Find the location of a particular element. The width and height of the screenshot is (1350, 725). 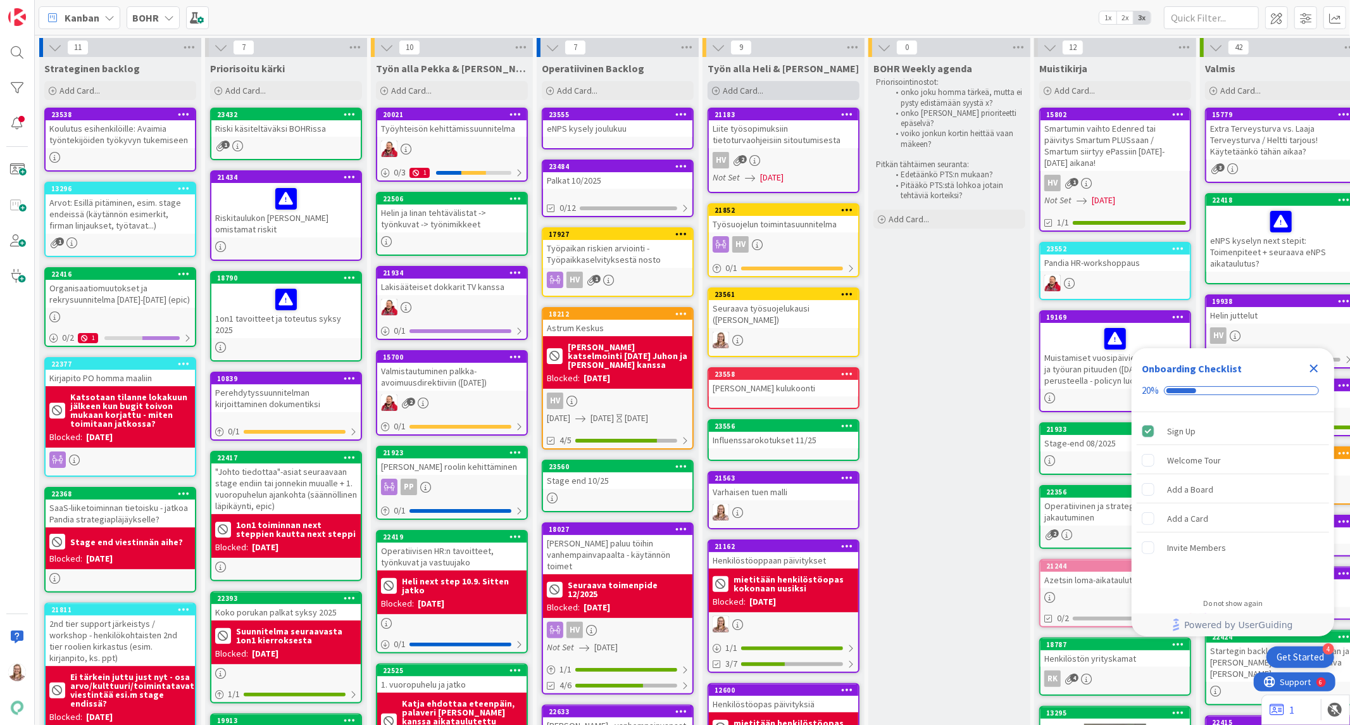

span: 0 / 1 is located at coordinates (399, 330).